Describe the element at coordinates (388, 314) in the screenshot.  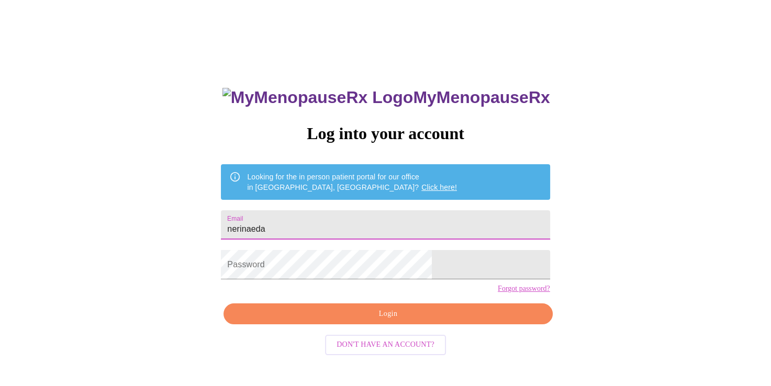
I see `button: Login` at that location.